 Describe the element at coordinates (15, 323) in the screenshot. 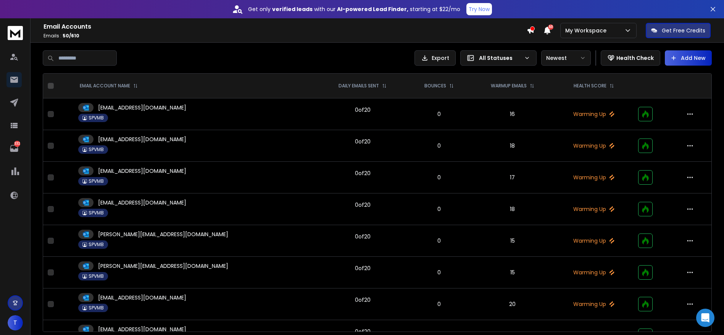

I see `button: T` at that location.